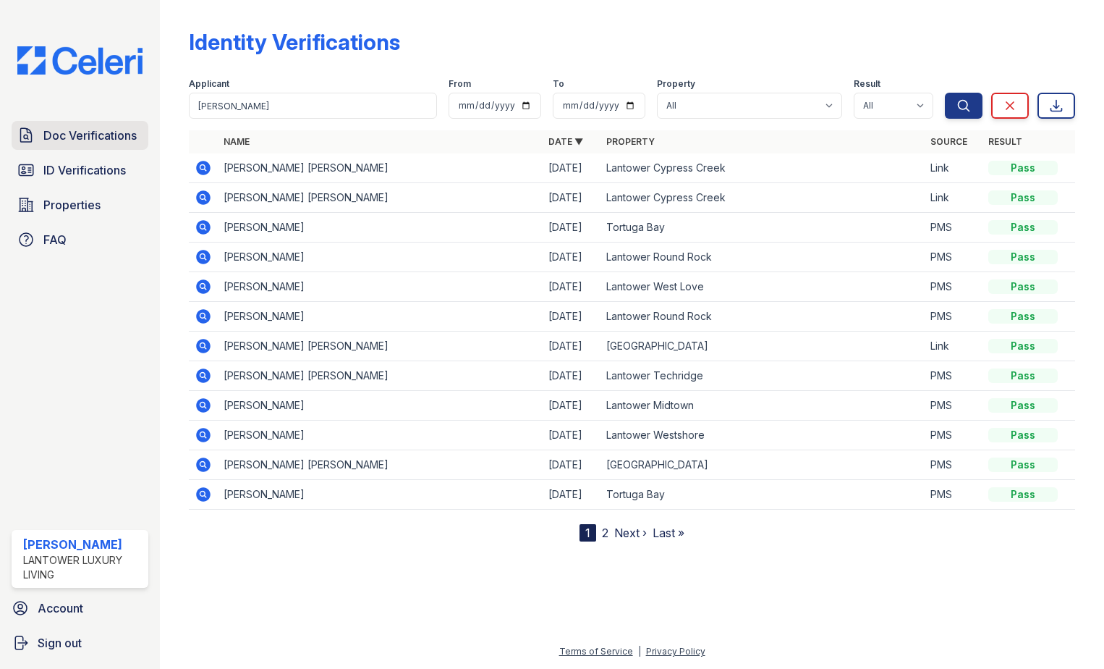  What do you see at coordinates (80, 170) in the screenshot?
I see `a: ID Verifications` at bounding box center [80, 170].